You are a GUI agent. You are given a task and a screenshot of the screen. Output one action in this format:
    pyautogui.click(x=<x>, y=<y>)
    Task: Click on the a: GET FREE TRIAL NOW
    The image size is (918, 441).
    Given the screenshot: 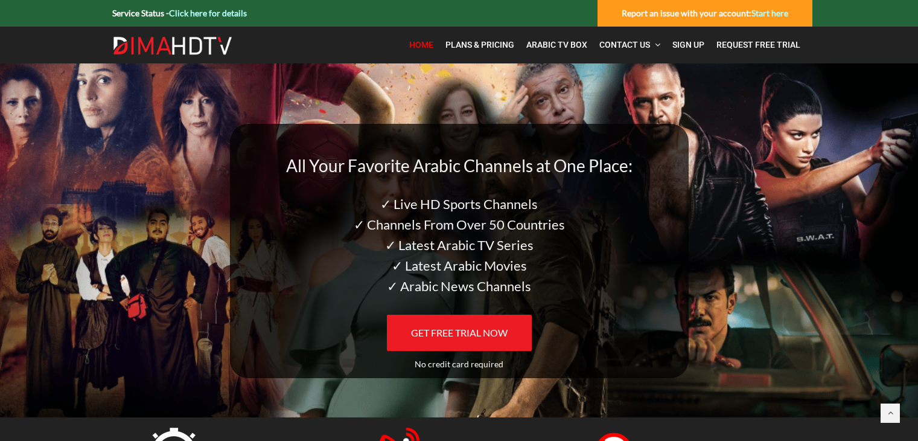 What is the action you would take?
    pyautogui.click(x=459, y=333)
    